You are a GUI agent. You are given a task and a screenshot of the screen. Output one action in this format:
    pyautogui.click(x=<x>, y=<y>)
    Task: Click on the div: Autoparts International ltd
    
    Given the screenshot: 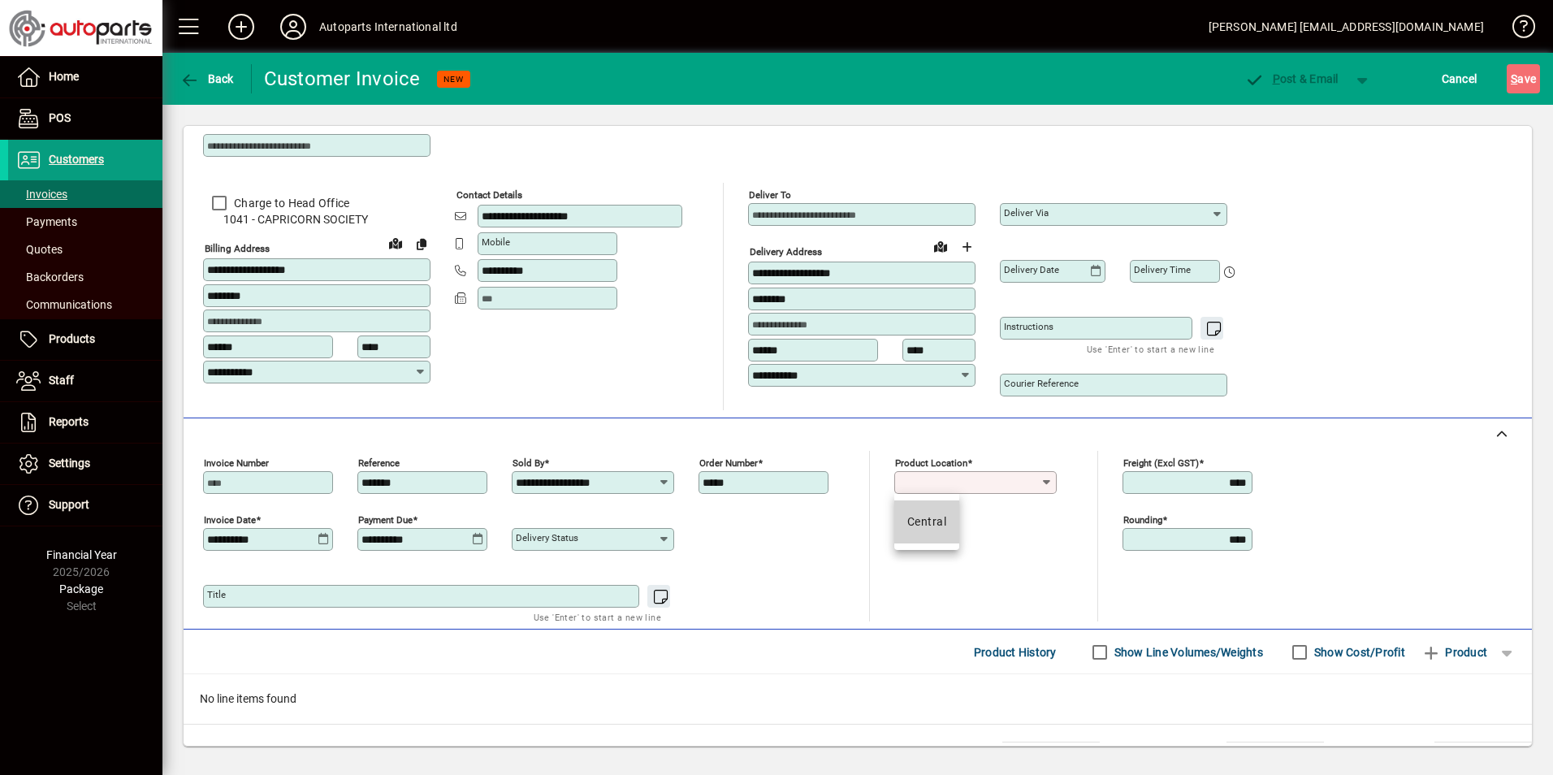 What is the action you would take?
    pyautogui.click(x=388, y=27)
    